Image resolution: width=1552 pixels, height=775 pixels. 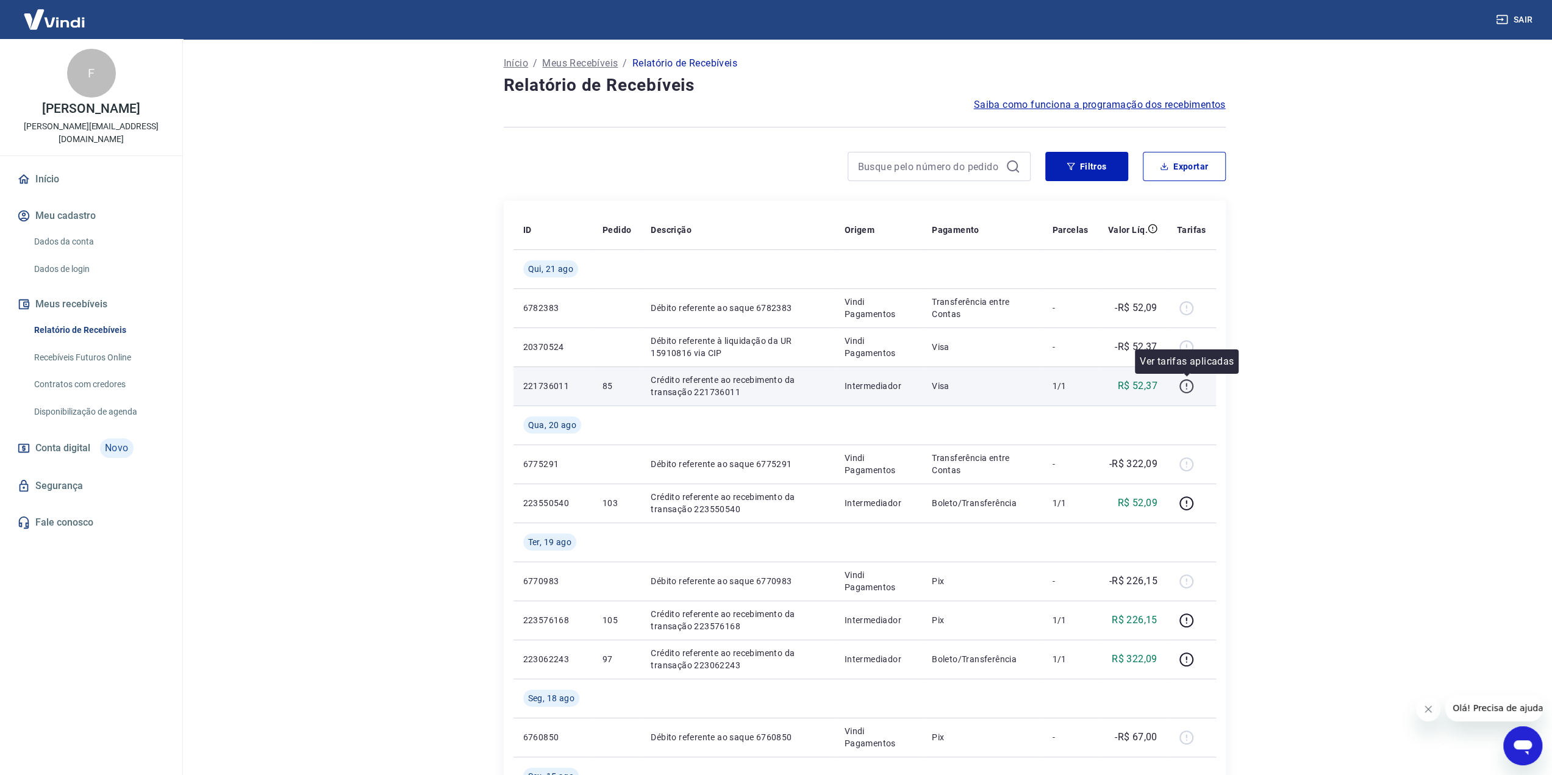 I want to click on p: Meus Recebíveis, so click(x=580, y=63).